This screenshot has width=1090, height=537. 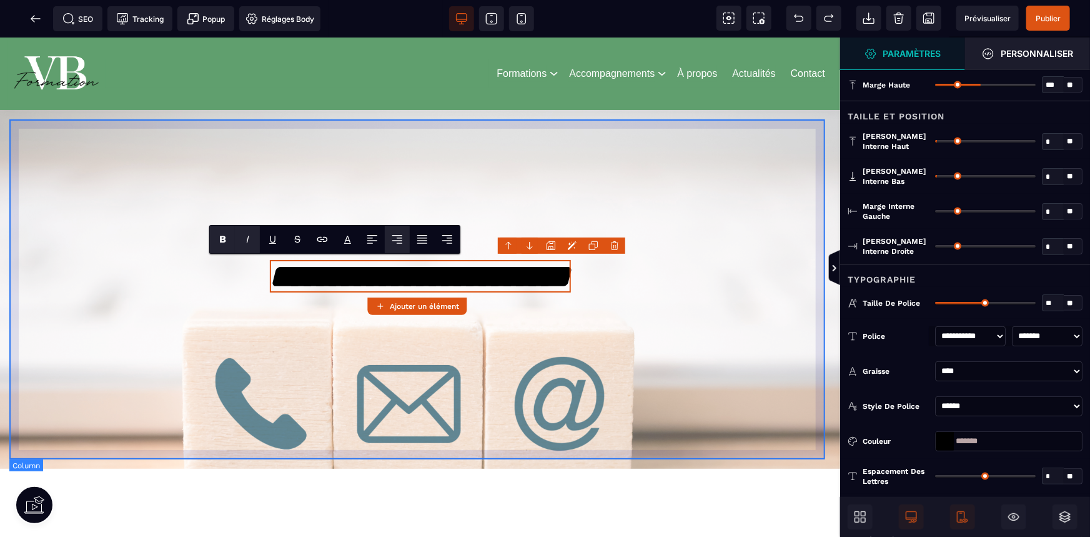 What do you see at coordinates (206, 19) in the screenshot?
I see `span: Créer une alerte modale` at bounding box center [206, 19].